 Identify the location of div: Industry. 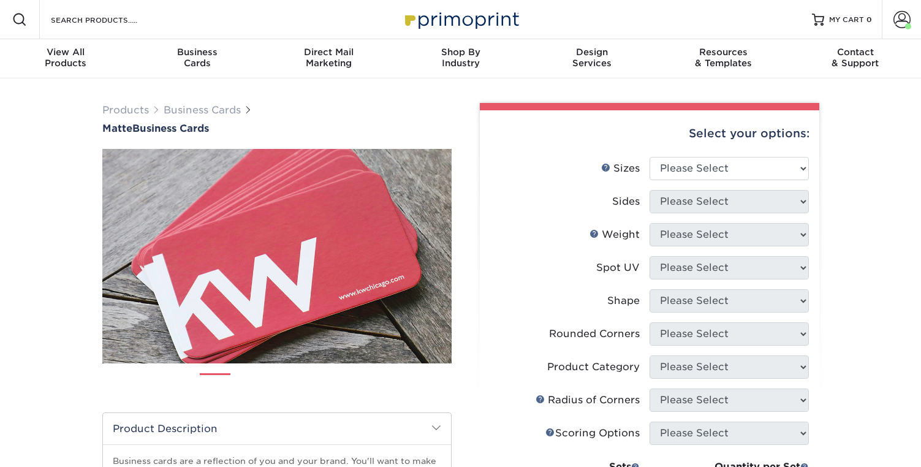
(460, 58).